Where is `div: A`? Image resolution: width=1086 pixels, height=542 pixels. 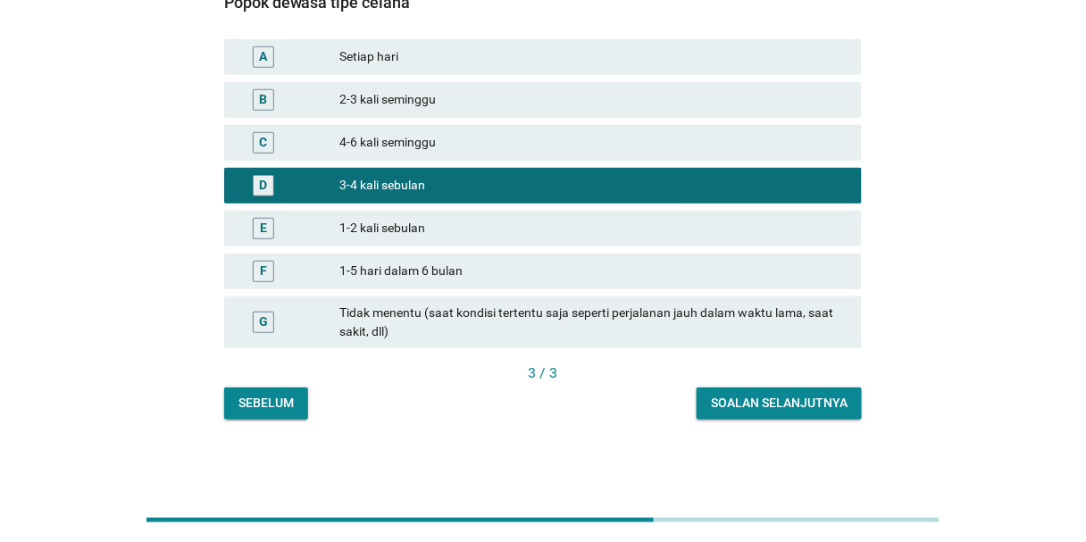 div: A is located at coordinates (263, 56).